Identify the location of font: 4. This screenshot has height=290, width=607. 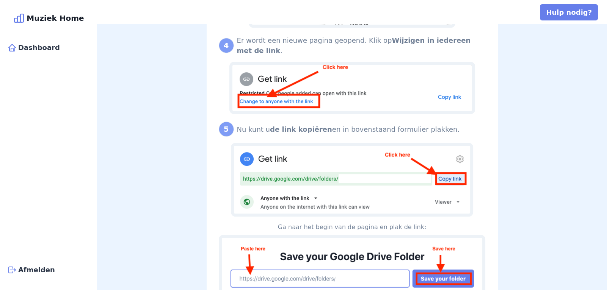
(226, 45).